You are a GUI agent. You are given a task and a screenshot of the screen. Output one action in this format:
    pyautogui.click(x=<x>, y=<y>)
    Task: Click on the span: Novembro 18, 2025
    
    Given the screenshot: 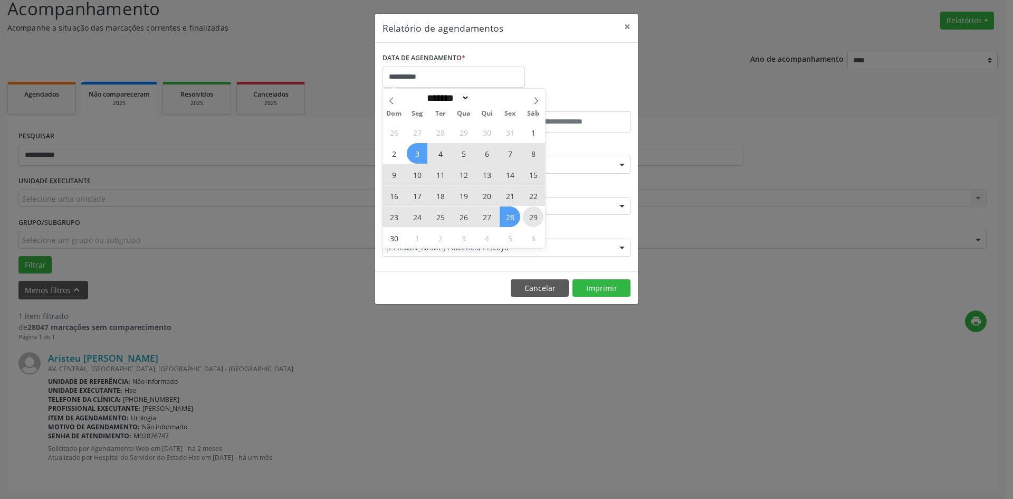 What is the action you would take?
    pyautogui.click(x=440, y=195)
    